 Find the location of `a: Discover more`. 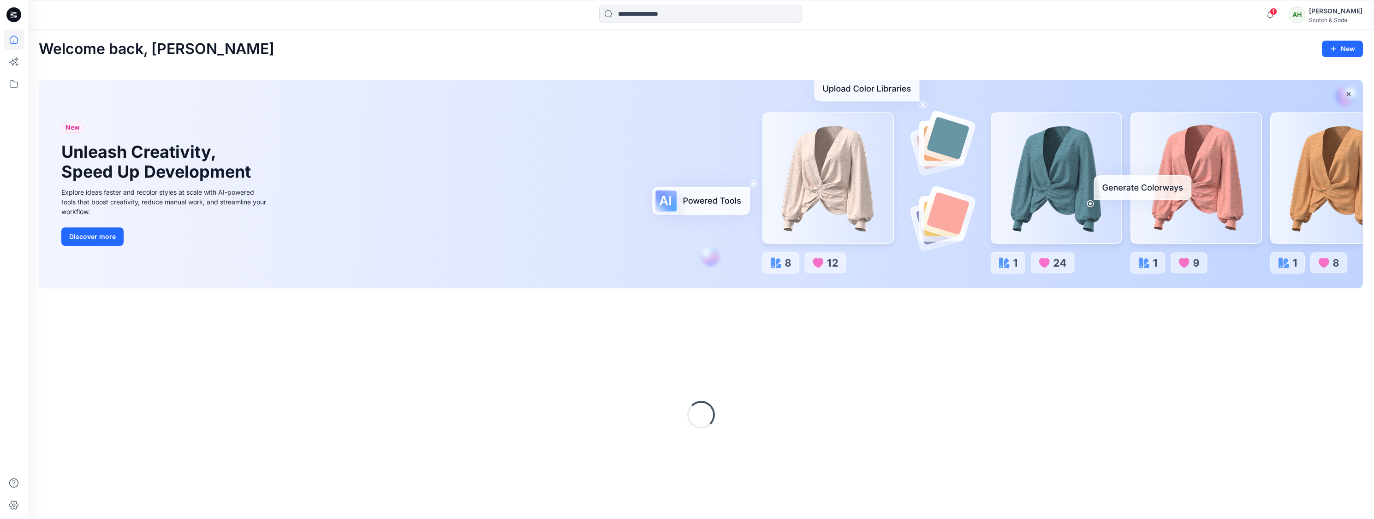

a: Discover more is located at coordinates (165, 237).